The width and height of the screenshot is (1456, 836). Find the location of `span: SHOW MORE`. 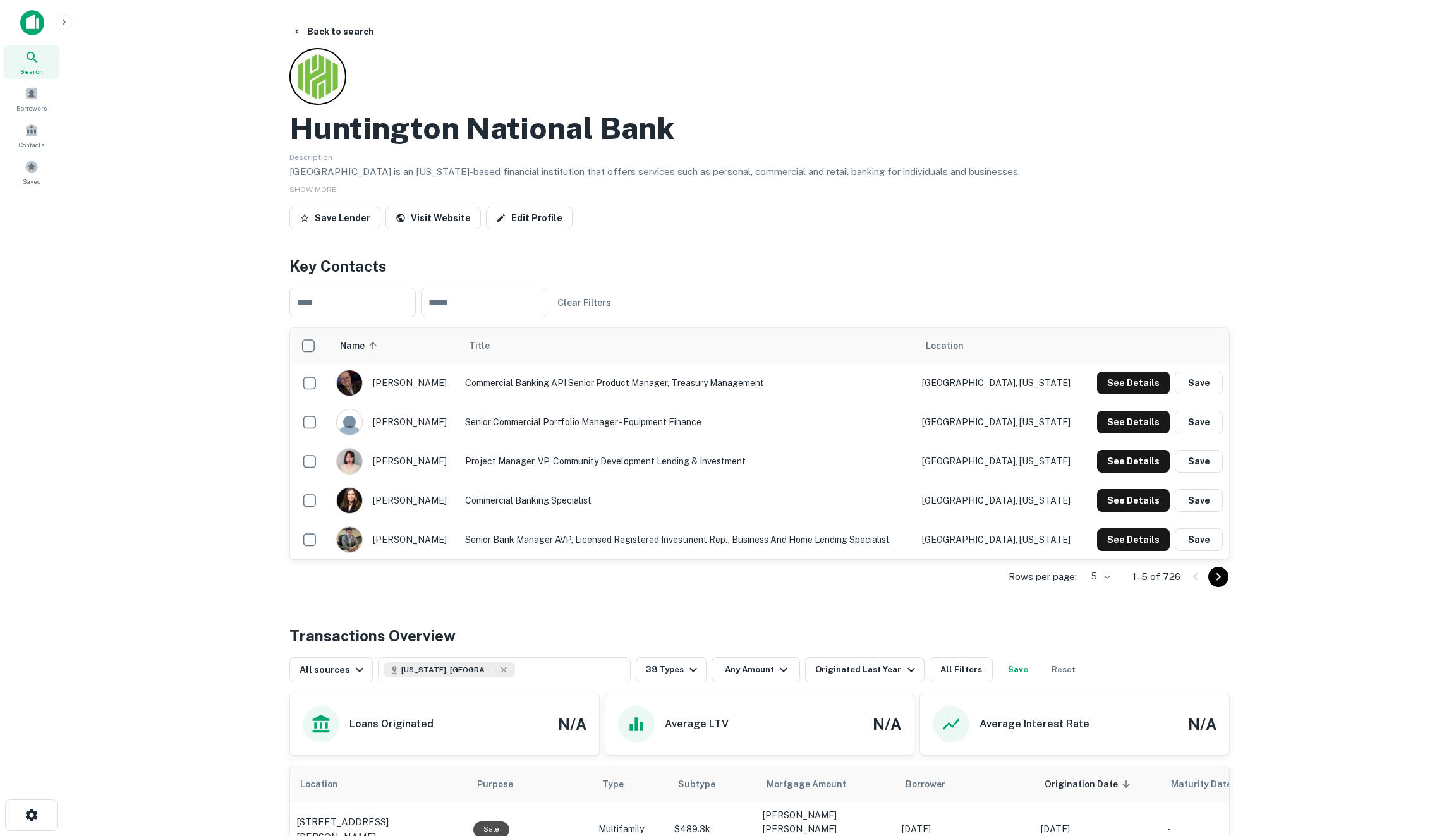

span: SHOW MORE is located at coordinates (313, 190).